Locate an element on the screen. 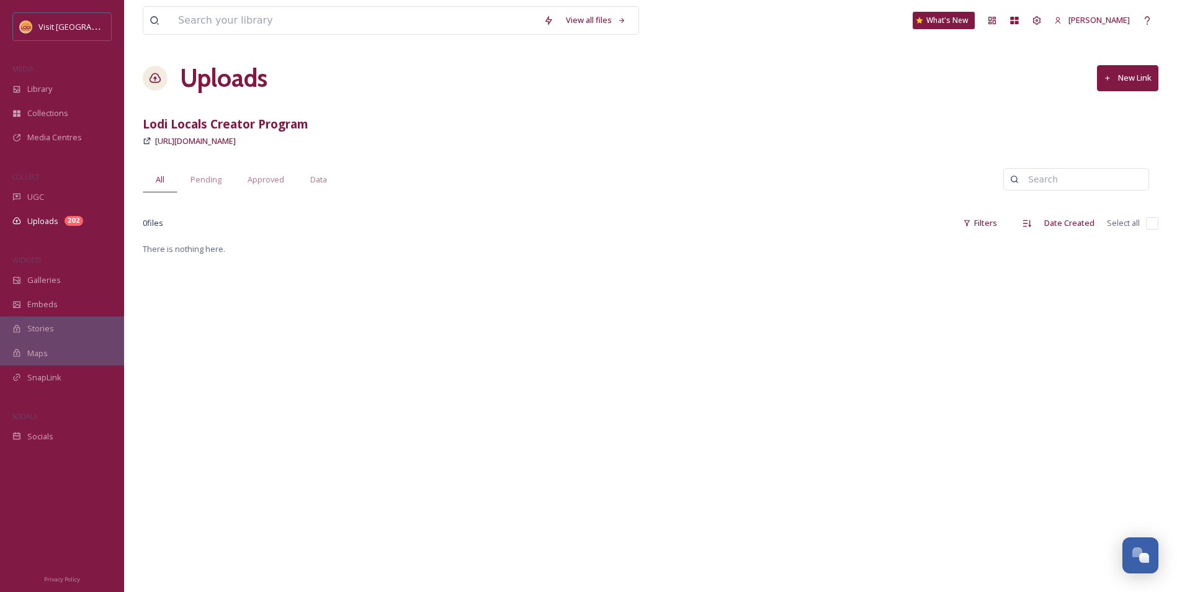 Image resolution: width=1177 pixels, height=592 pixels. div: Filters is located at coordinates (980, 223).